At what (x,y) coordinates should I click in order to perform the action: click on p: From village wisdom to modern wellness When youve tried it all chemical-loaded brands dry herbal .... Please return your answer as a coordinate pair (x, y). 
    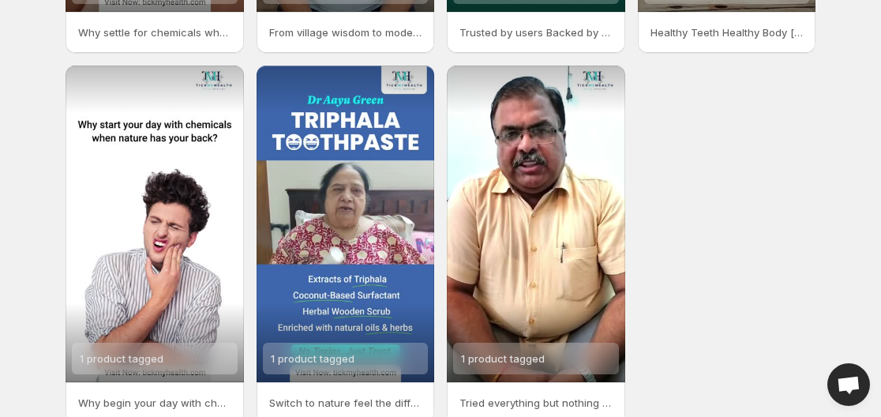
    Looking at the image, I should click on (346, 32).